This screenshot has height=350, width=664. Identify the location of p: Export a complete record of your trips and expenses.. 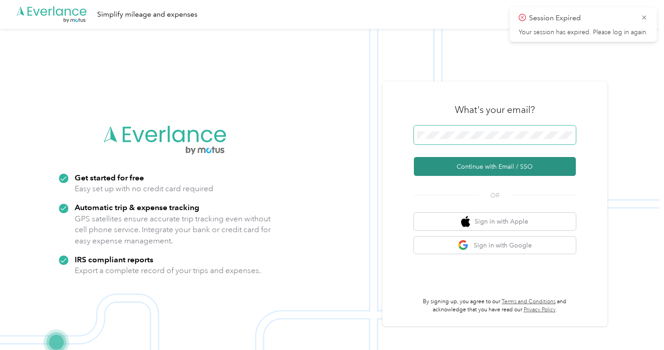
(168, 270).